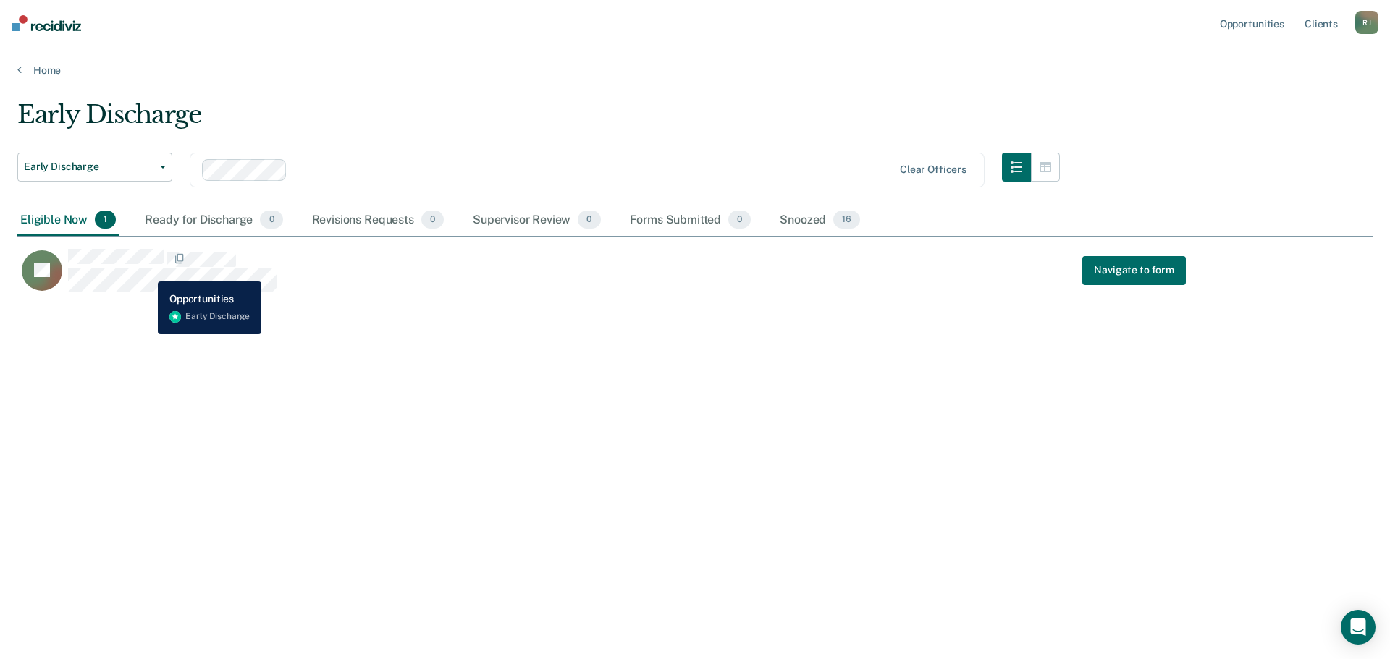 The image size is (1390, 659). Describe the element at coordinates (1134, 271) in the screenshot. I see `button: Navigate to form` at that location.